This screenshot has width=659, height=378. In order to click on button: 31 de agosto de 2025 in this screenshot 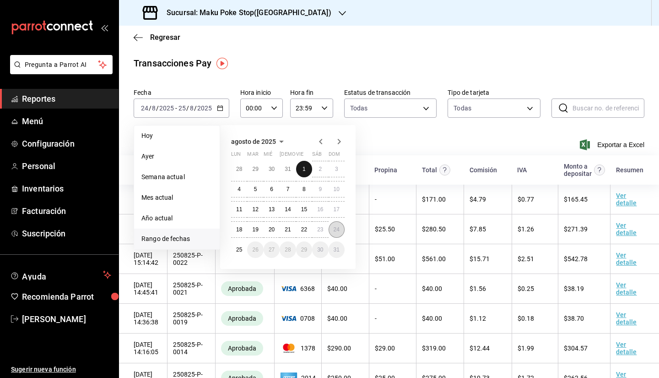, I will do `click(336, 249)`.